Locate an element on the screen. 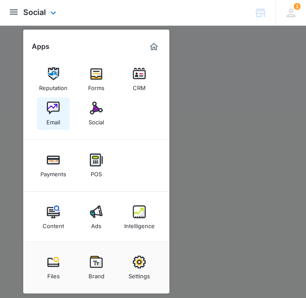 This screenshot has height=298, width=306. div: Reputation is located at coordinates (53, 86).